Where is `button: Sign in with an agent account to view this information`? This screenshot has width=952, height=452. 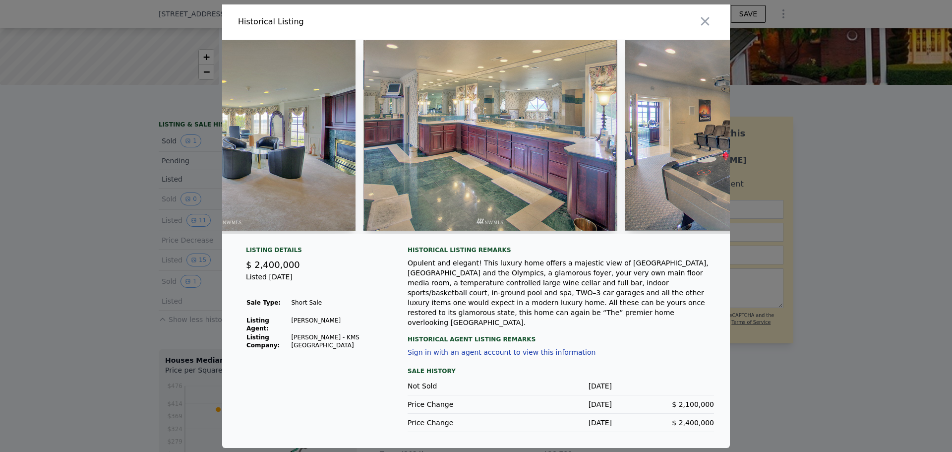
button: Sign in with an agent account to view this information is located at coordinates (501, 352).